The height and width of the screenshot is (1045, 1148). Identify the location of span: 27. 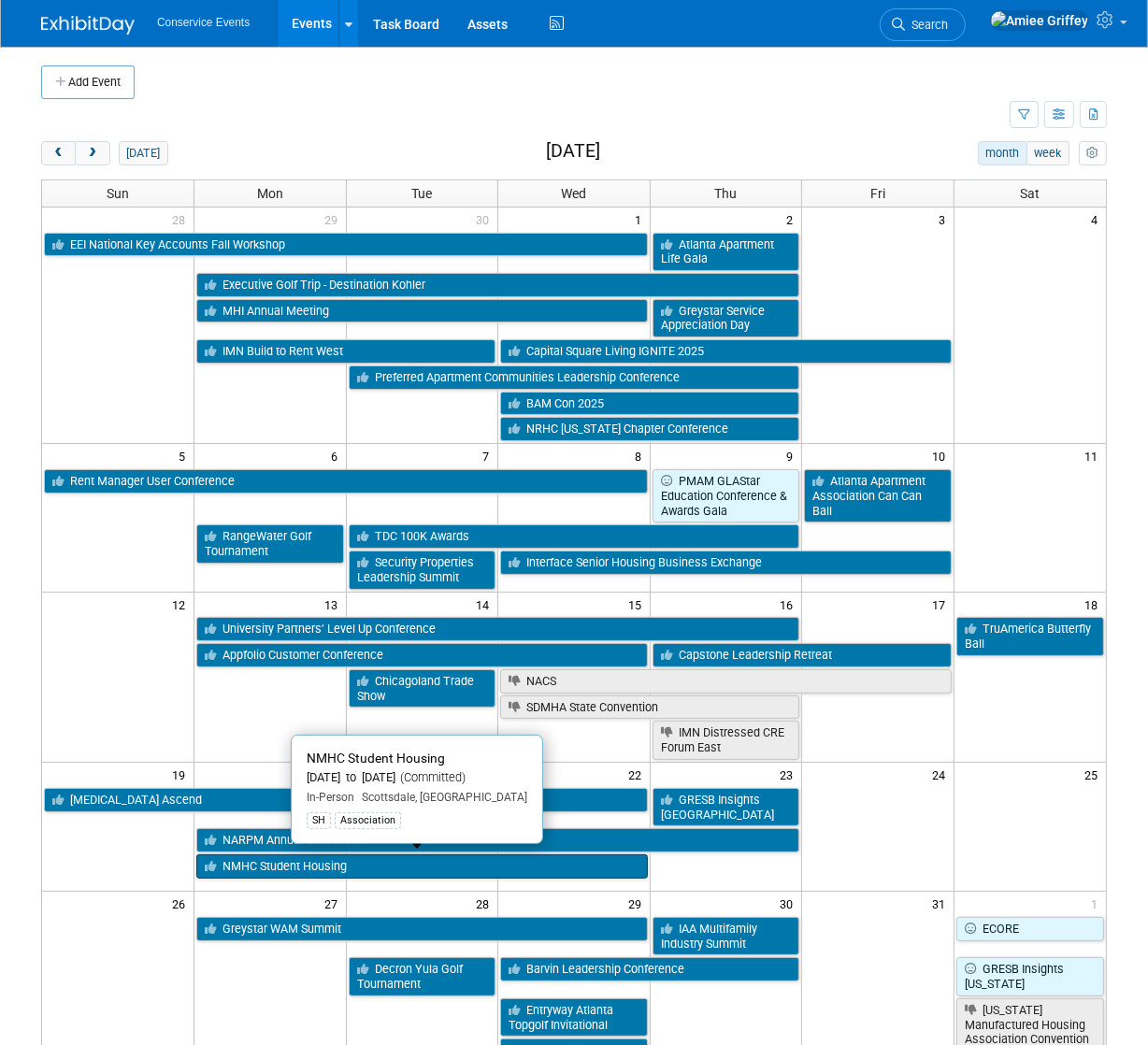
(334, 903).